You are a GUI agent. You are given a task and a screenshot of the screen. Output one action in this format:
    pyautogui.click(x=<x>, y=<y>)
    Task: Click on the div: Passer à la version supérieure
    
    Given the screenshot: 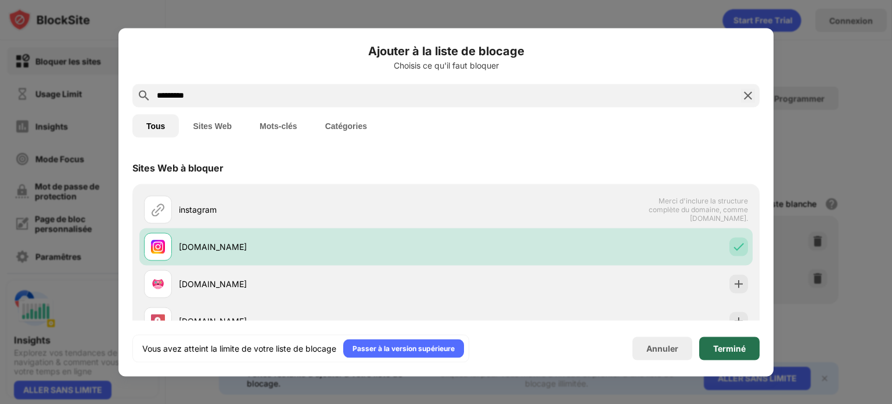 What is the action you would take?
    pyautogui.click(x=404, y=348)
    